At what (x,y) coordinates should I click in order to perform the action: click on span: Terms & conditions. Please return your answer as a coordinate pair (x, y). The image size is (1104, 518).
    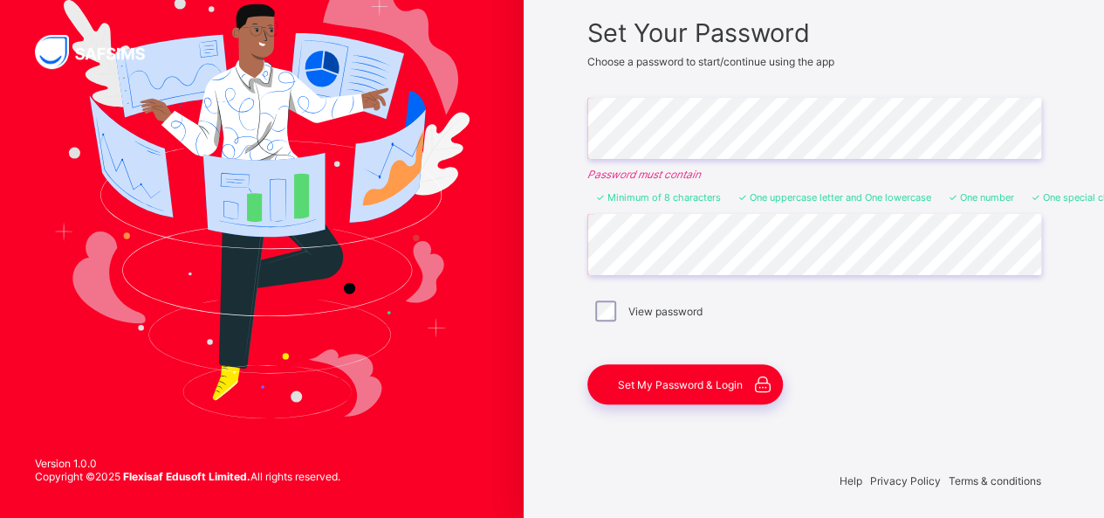
    Looking at the image, I should click on (995, 480).